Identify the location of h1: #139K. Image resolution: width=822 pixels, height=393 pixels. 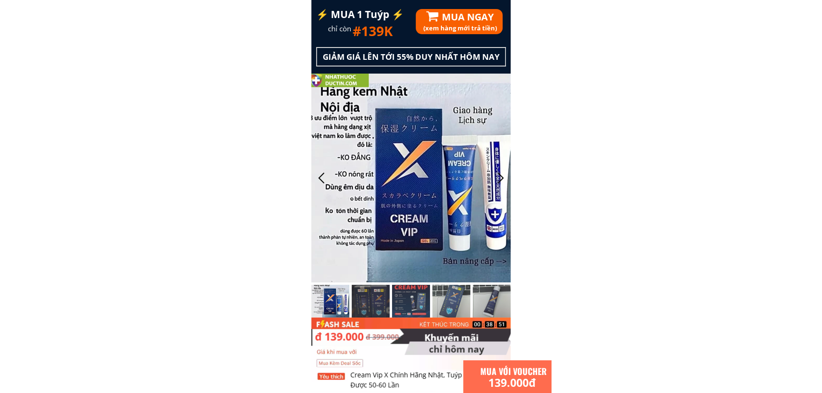
(424, 31).